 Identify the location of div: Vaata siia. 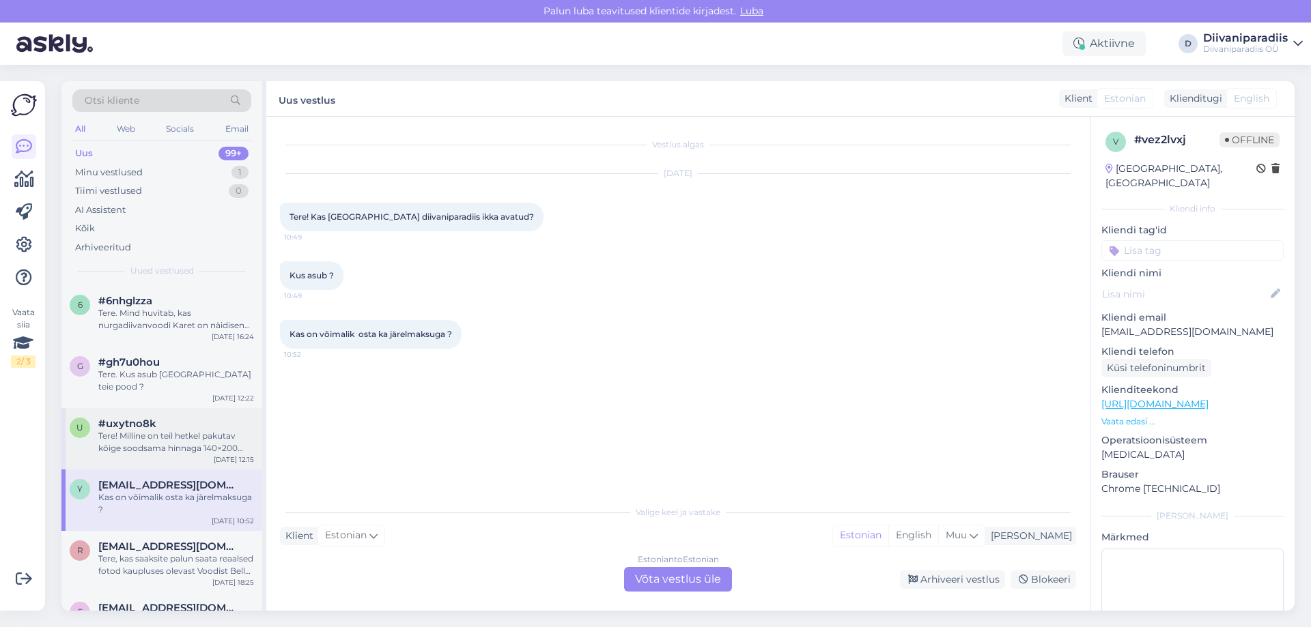
(23, 337).